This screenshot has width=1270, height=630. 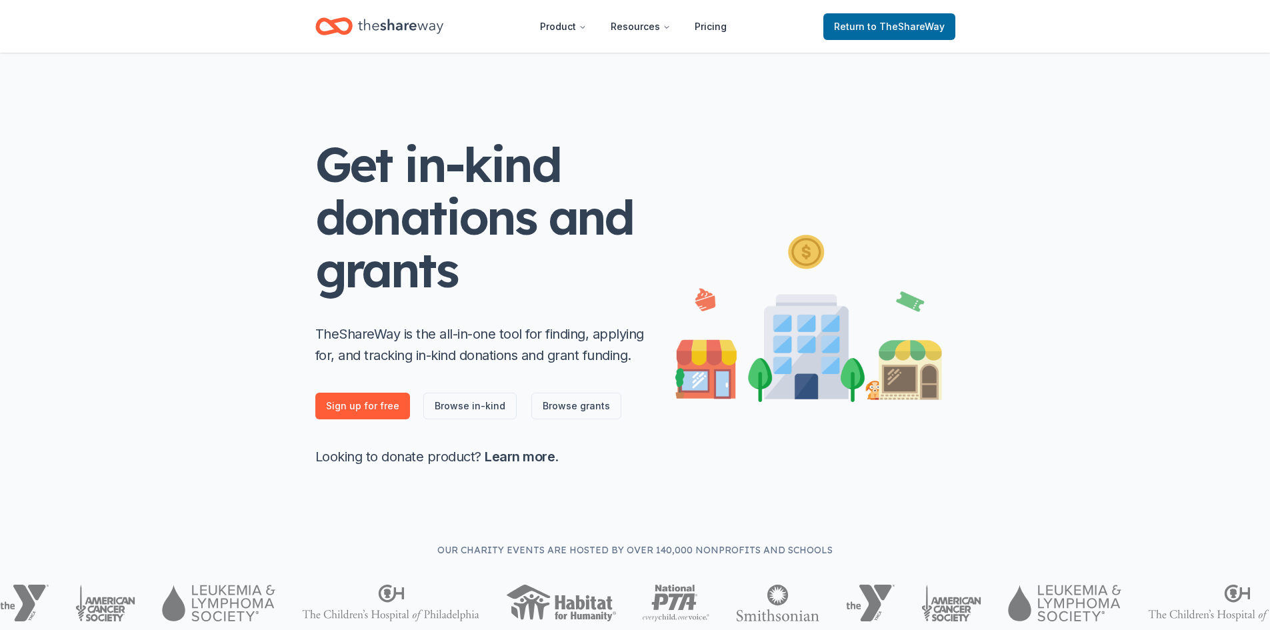 What do you see at coordinates (482, 457) in the screenshot?
I see `p: Looking to donate product? .` at bounding box center [482, 457].